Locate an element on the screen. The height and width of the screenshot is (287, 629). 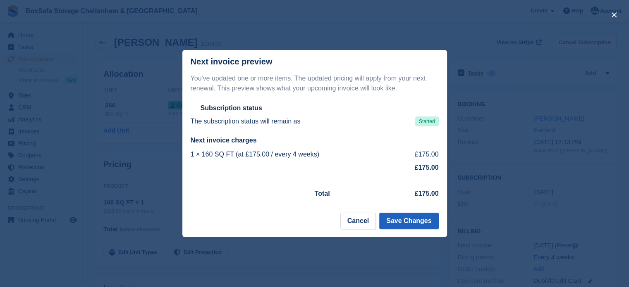
button: Save Changes is located at coordinates (409, 221).